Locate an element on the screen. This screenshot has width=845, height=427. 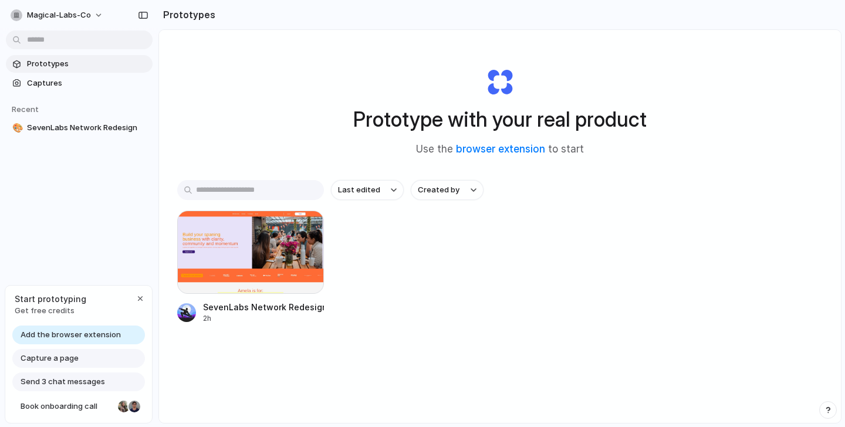
div: SevenLabs Network Redesign is located at coordinates (263, 307).